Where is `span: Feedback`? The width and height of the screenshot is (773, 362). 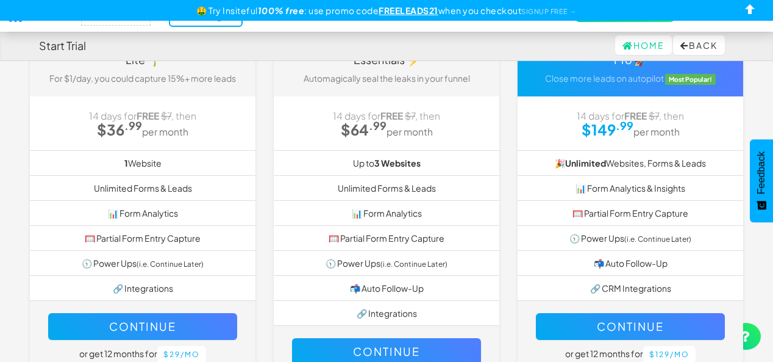 span: Feedback is located at coordinates (762, 173).